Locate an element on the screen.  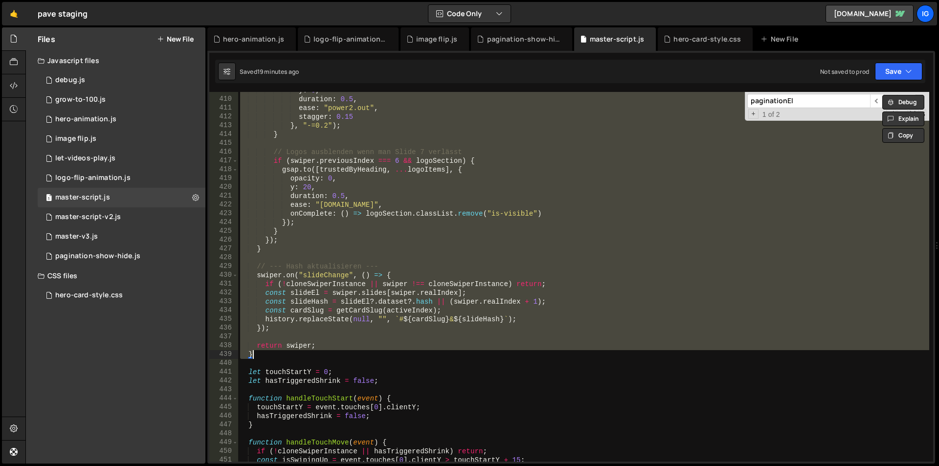
div: 414 is located at coordinates (223, 134).